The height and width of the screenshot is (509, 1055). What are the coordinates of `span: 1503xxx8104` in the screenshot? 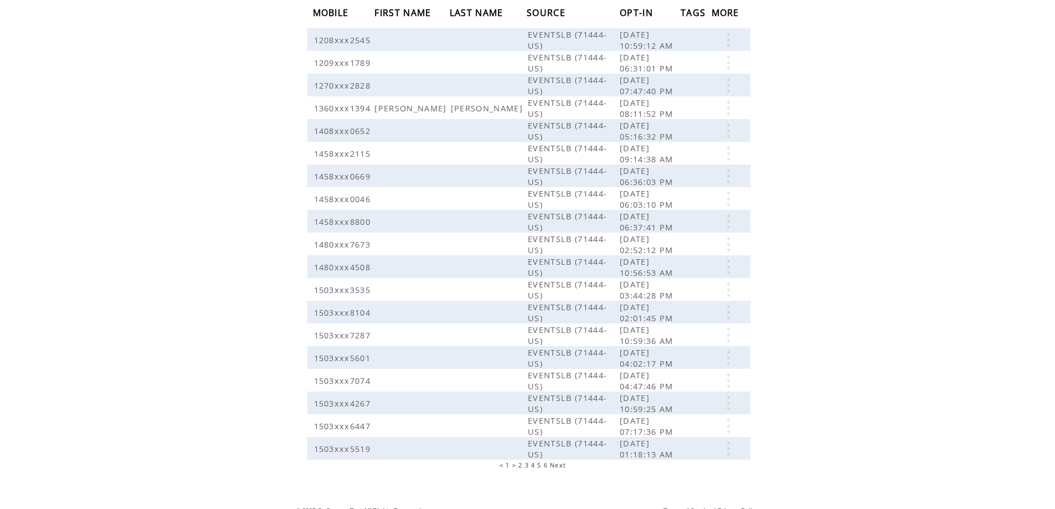 It's located at (344, 312).